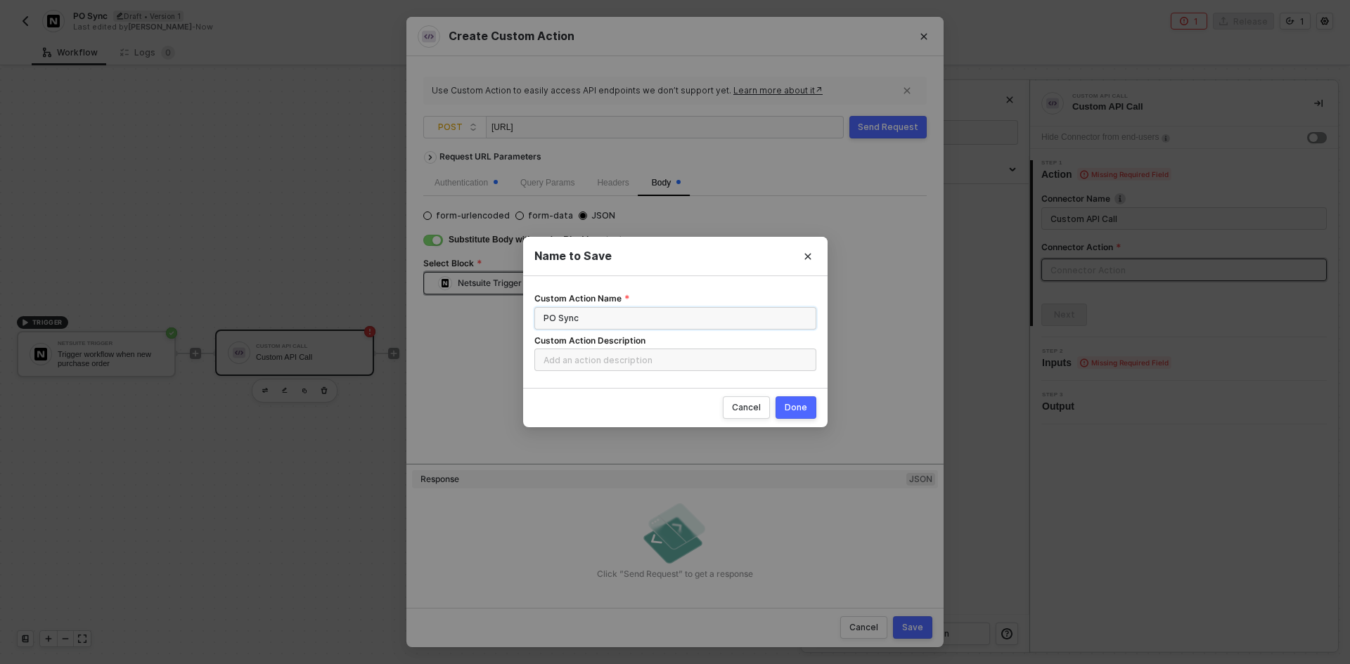 The height and width of the screenshot is (664, 1350). What do you see at coordinates (746, 408) in the screenshot?
I see `button: Cancel` at bounding box center [746, 408].